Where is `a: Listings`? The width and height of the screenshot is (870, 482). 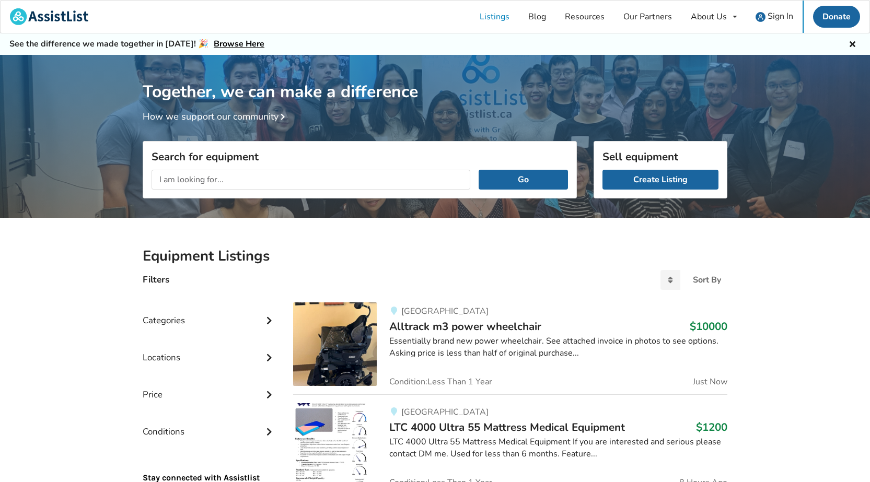 a: Listings is located at coordinates (494, 17).